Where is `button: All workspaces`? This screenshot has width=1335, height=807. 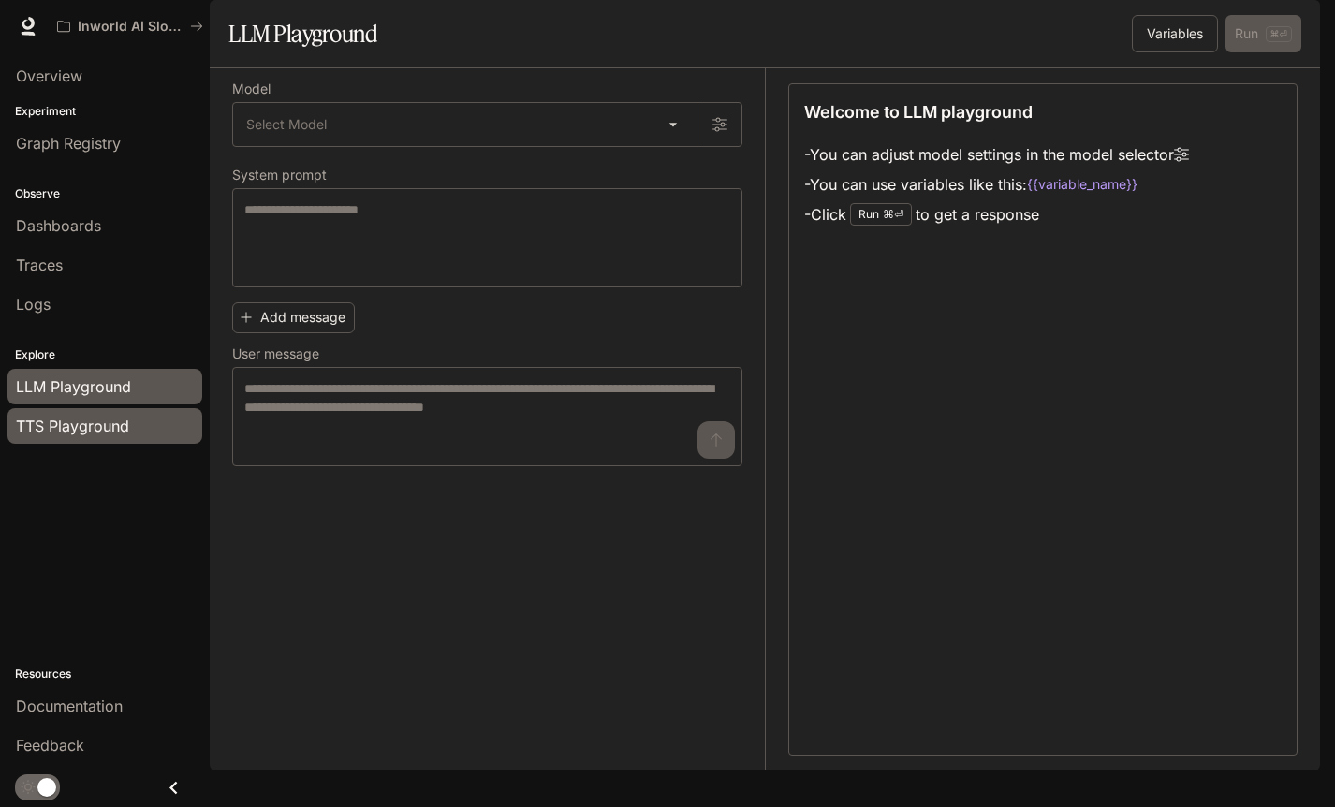 button: All workspaces is located at coordinates (130, 26).